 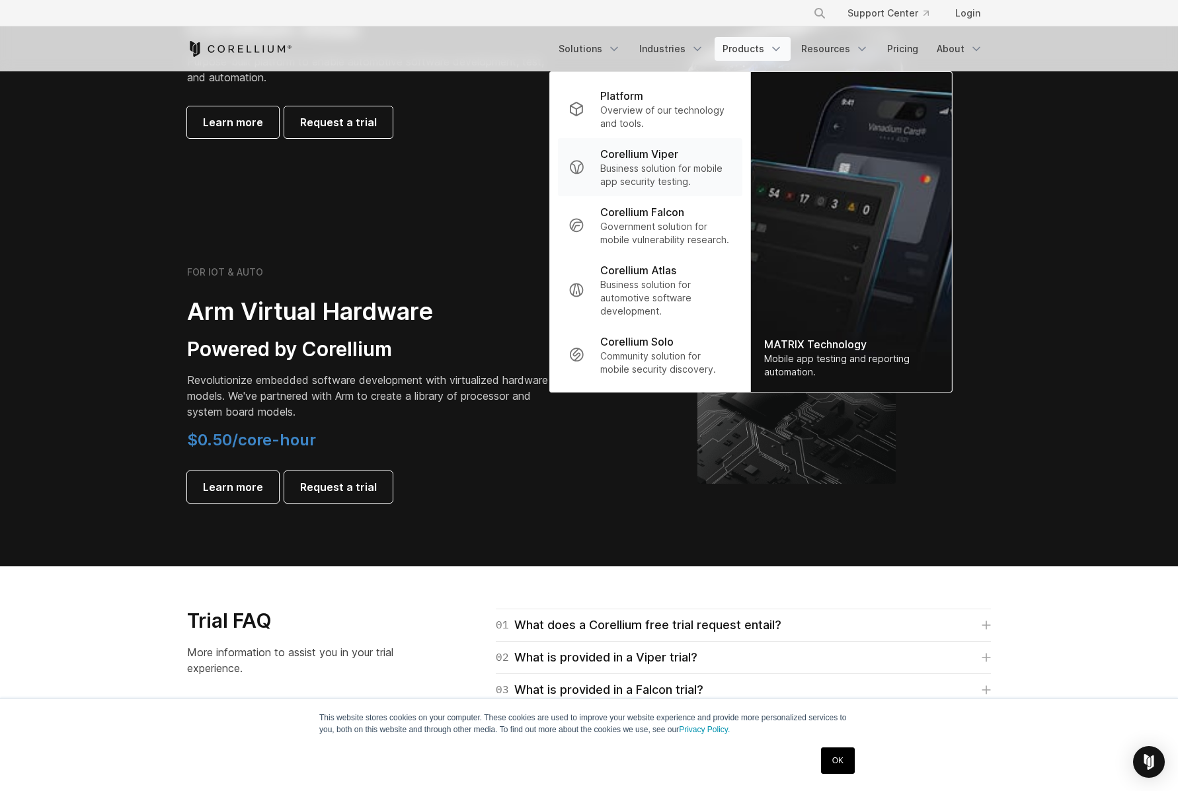 What do you see at coordinates (968, 13) in the screenshot?
I see `a: Login` at bounding box center [968, 13].